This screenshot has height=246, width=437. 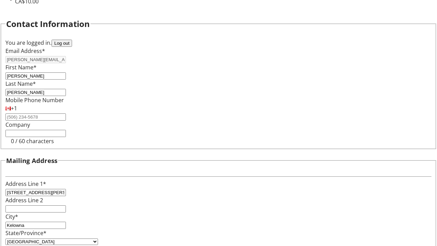 I want to click on label: Company, so click(x=18, y=125).